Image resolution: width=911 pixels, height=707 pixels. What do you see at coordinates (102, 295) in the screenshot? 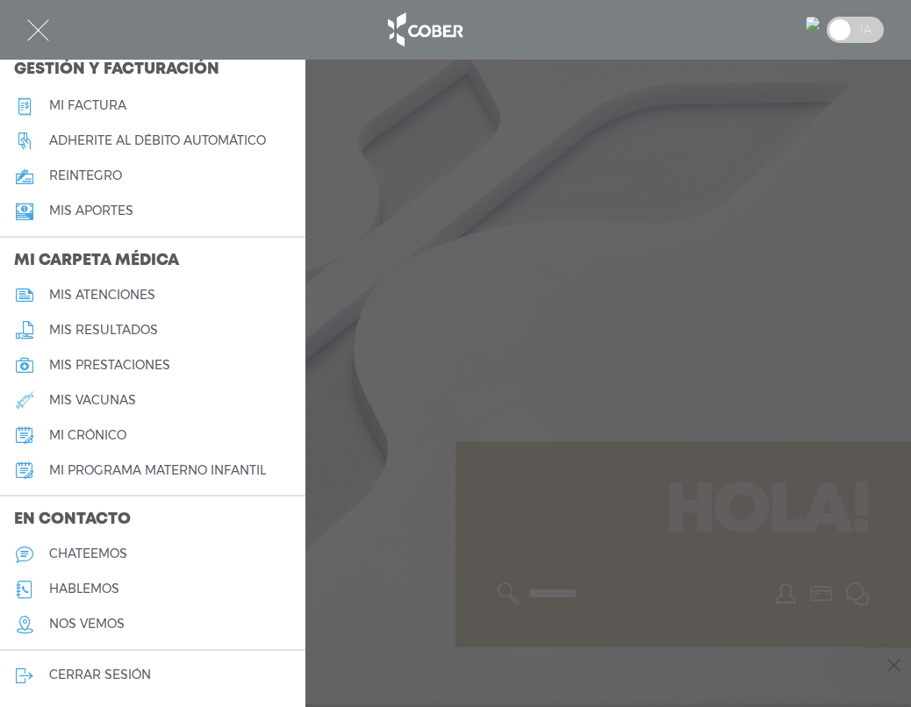
I see `h5: mis atenciones` at bounding box center [102, 295].